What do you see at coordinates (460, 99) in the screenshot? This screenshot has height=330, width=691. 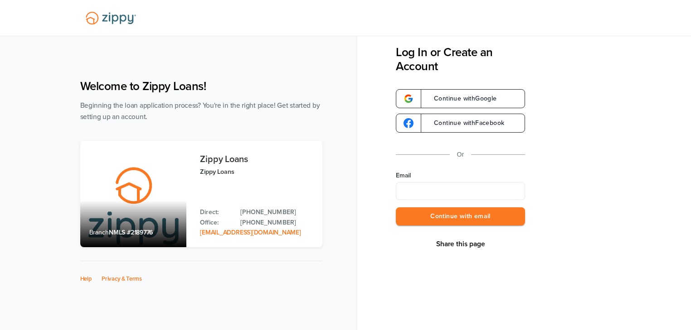 I see `span: Continue with Google` at bounding box center [460, 99].